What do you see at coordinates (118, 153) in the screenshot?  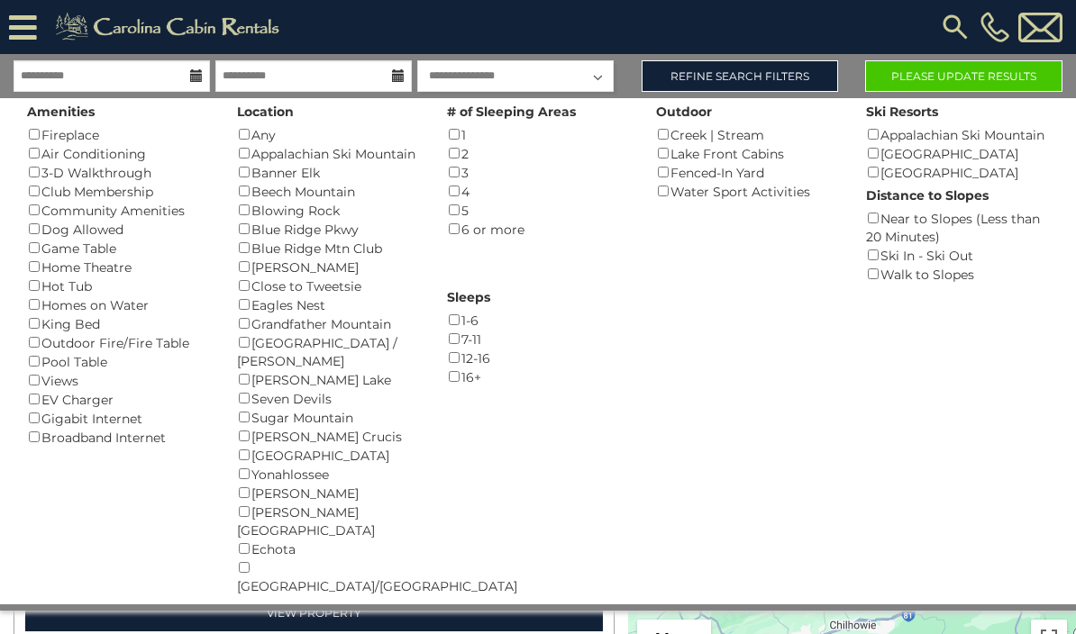 I see `div: Air Conditioning` at bounding box center [118, 153].